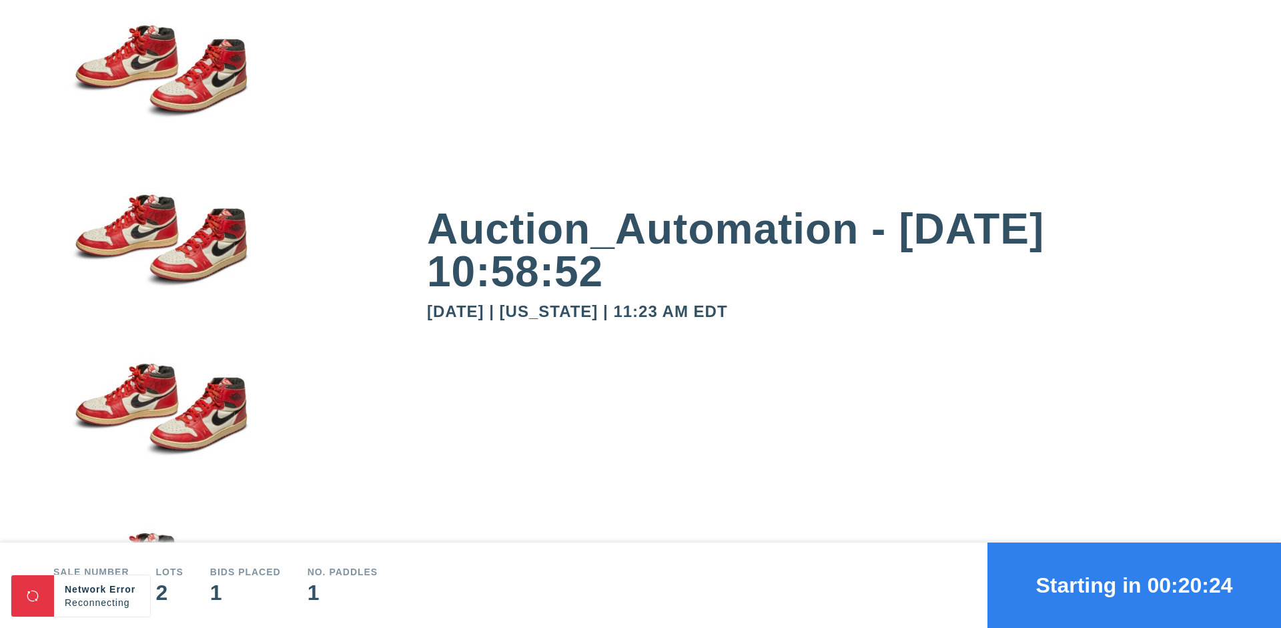 This screenshot has height=628, width=1281. What do you see at coordinates (91, 572) in the screenshot?
I see `div: Sale number` at bounding box center [91, 572].